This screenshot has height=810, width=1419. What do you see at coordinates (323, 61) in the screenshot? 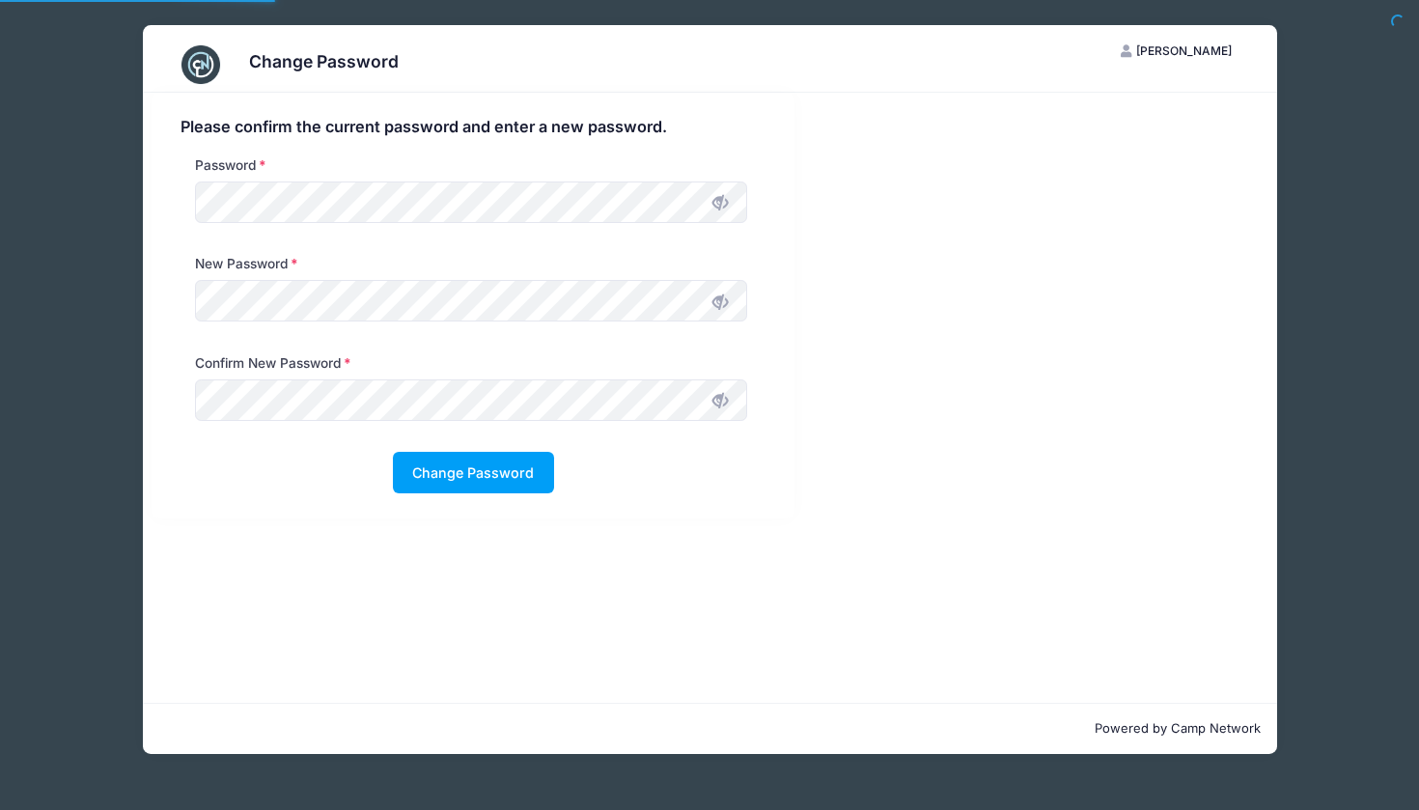
I see `h3: Change Password` at bounding box center [323, 61].